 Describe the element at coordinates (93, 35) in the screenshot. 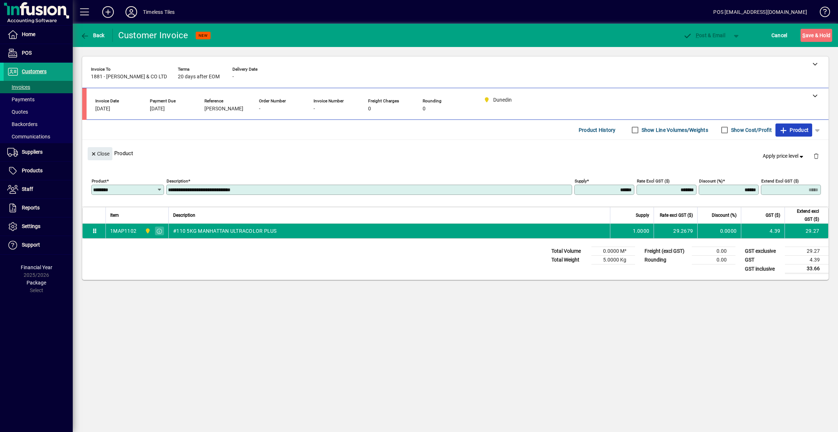

I see `app-page-header-button: Back` at that location.